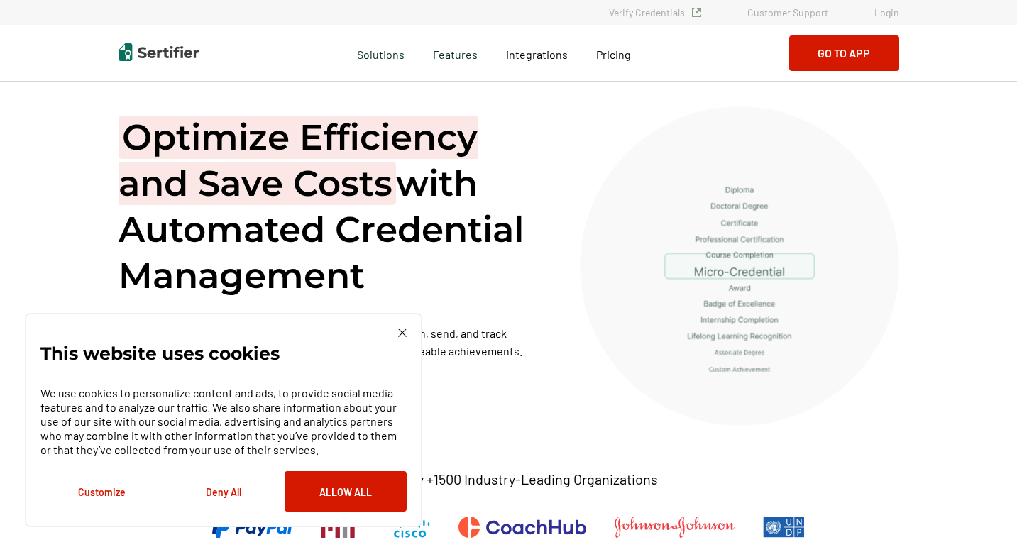  What do you see at coordinates (537, 54) in the screenshot?
I see `span: Integrations` at bounding box center [537, 54].